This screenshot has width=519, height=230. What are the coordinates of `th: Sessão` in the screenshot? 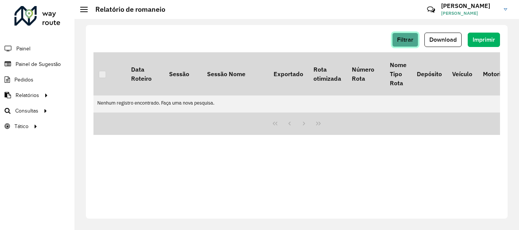 It's located at (183, 74).